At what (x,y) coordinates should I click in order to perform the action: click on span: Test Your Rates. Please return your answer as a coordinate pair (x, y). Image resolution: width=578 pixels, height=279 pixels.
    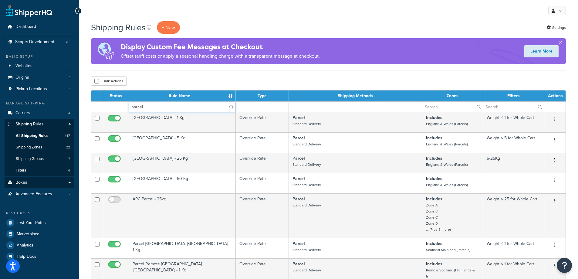
    Looking at the image, I should click on (31, 223).